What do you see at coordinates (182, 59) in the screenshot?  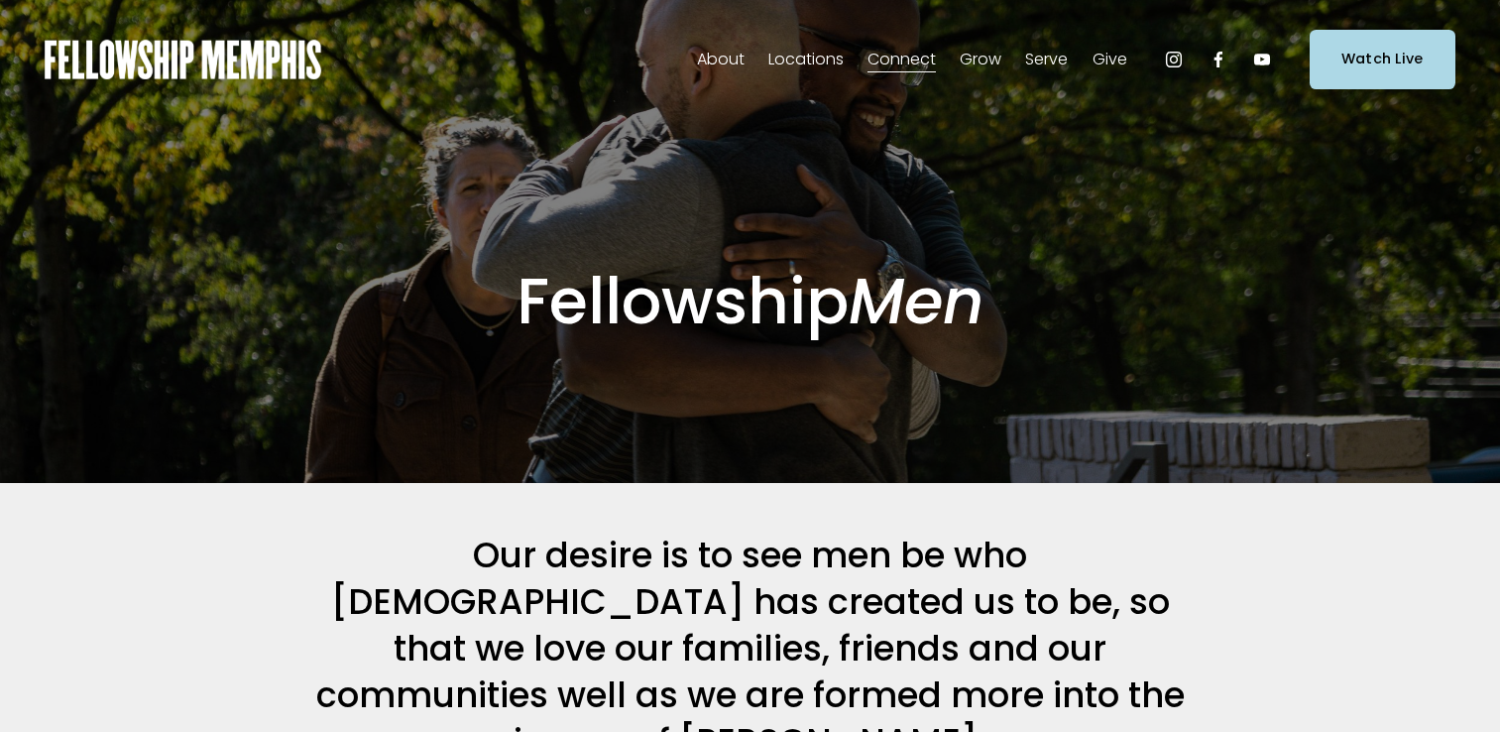 I see `a: Fellowship Memphis` at bounding box center [182, 59].